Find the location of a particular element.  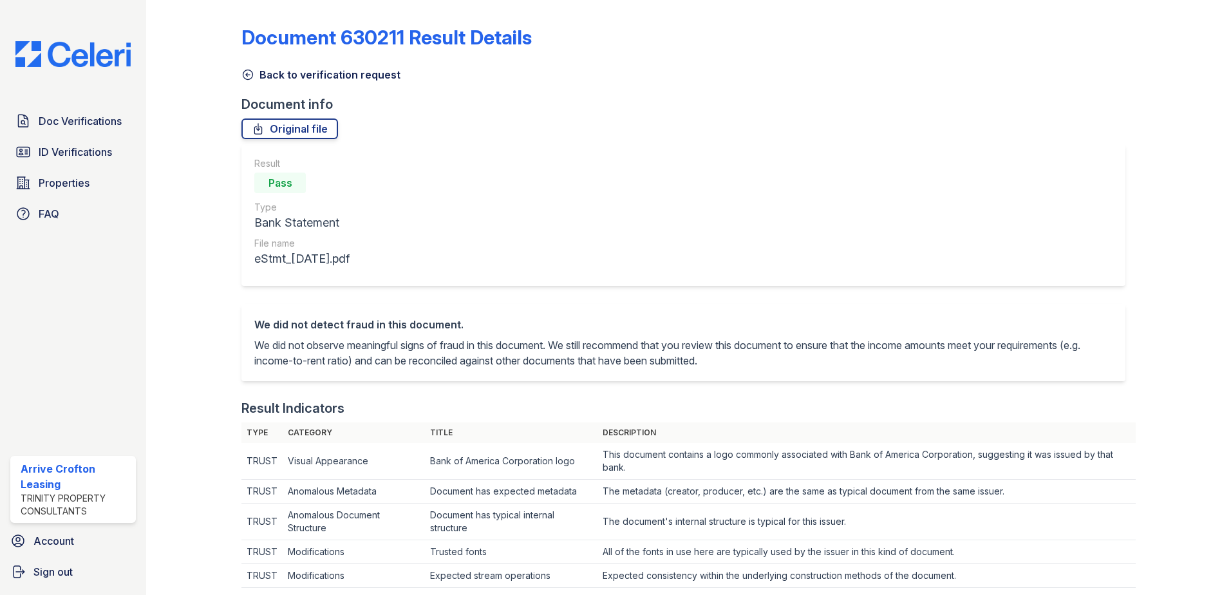

td: All of the fonts in use here are typically used by the issuer in this kind of document. is located at coordinates (867, 552).